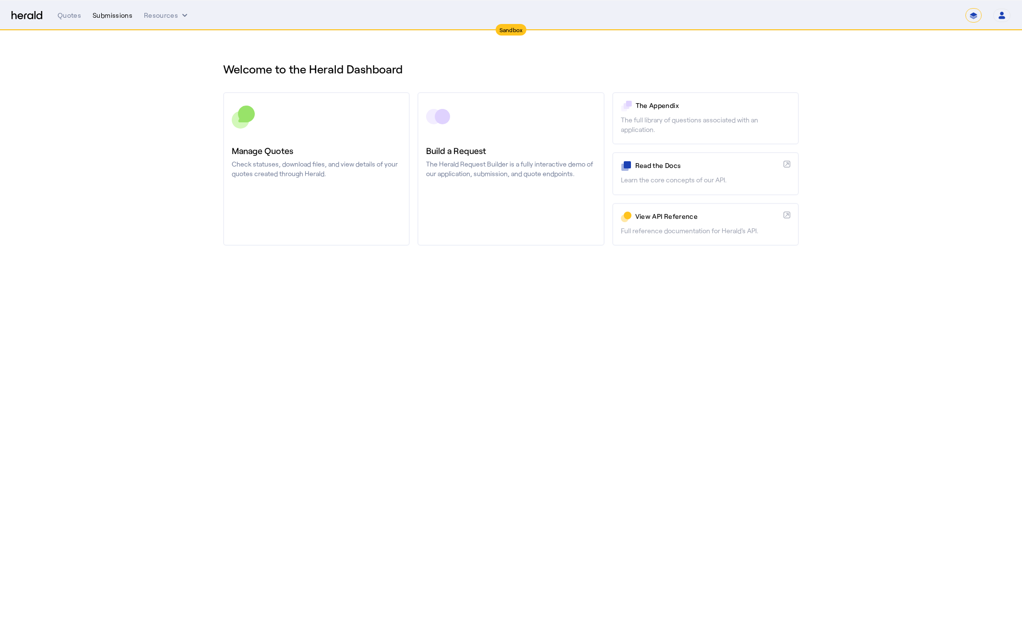 Image resolution: width=1022 pixels, height=631 pixels. What do you see at coordinates (705, 231) in the screenshot?
I see `p: Full reference documentation for Herald's API.` at bounding box center [705, 231].